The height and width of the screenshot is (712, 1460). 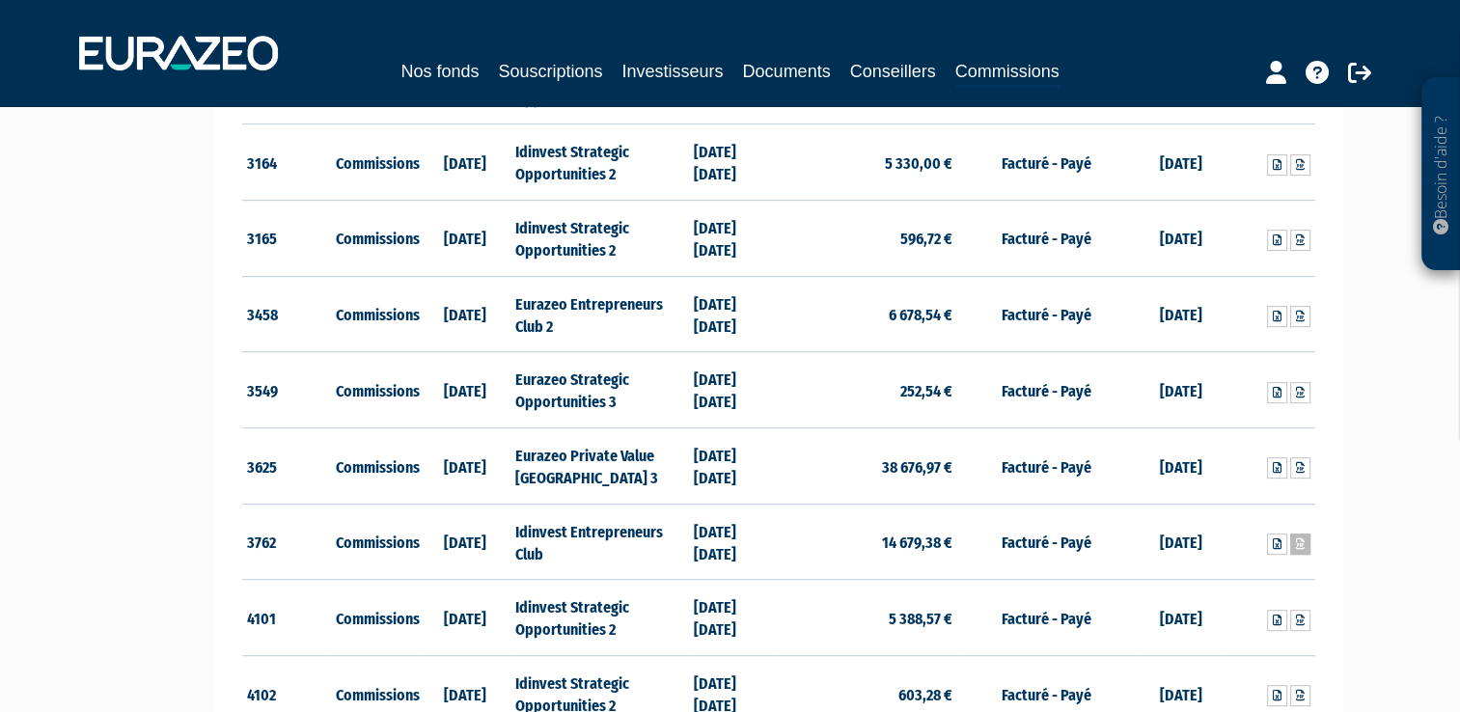 I want to click on td: 252,54 €, so click(x=868, y=390).